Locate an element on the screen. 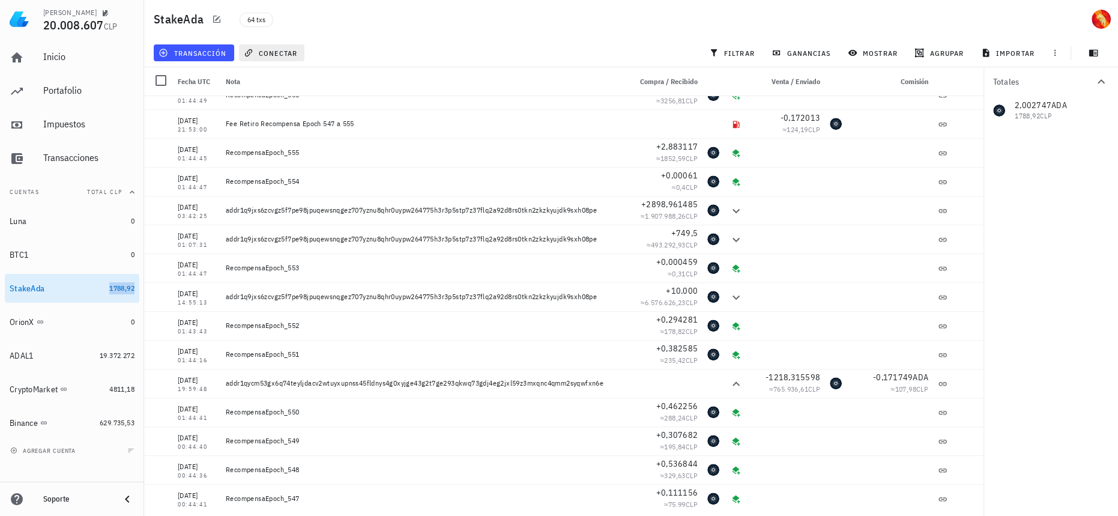  span: +10.000 is located at coordinates (682, 291).